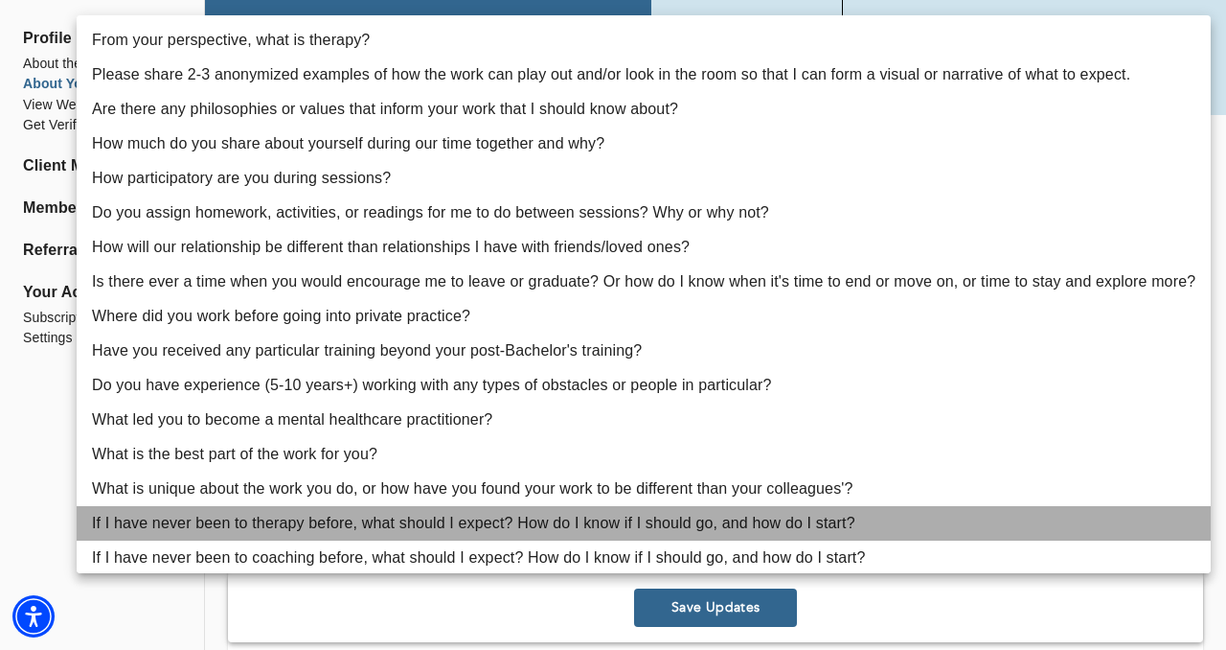 The height and width of the screenshot is (650, 1226). I want to click on li: Where did you work before going into private practice?, so click(644, 316).